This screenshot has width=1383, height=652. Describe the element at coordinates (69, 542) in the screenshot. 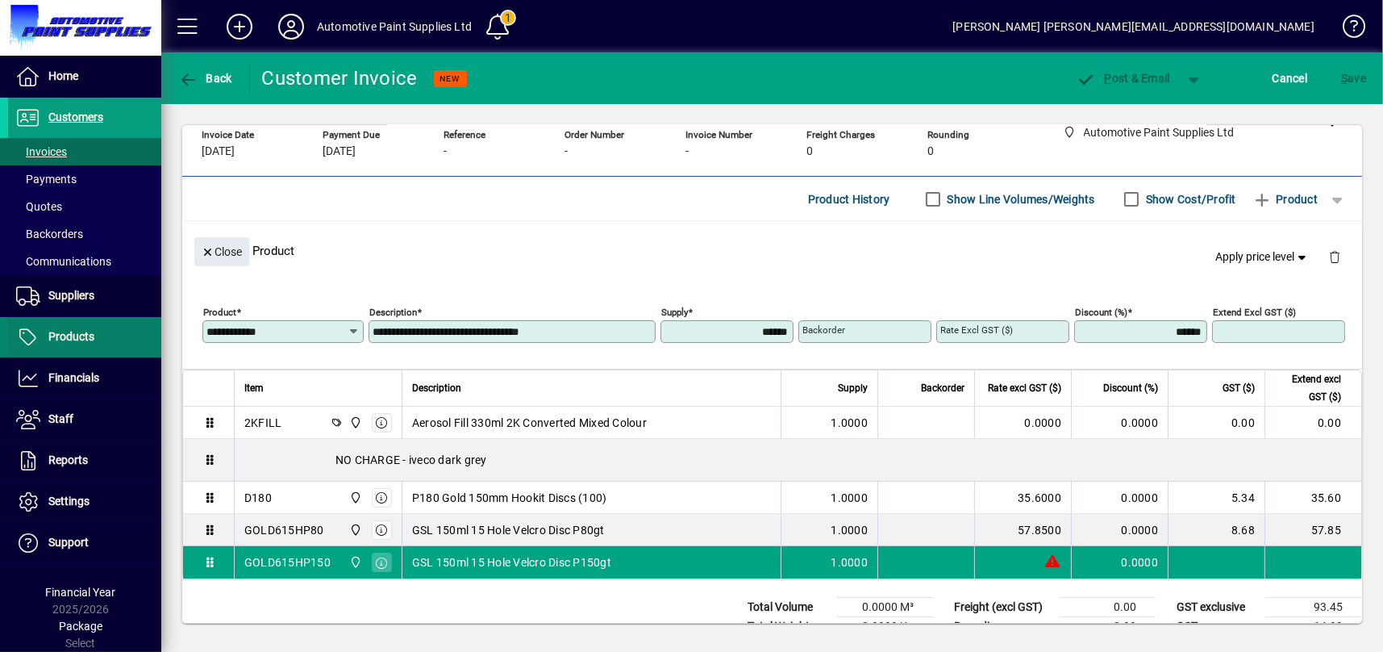

I see `span: Support` at that location.